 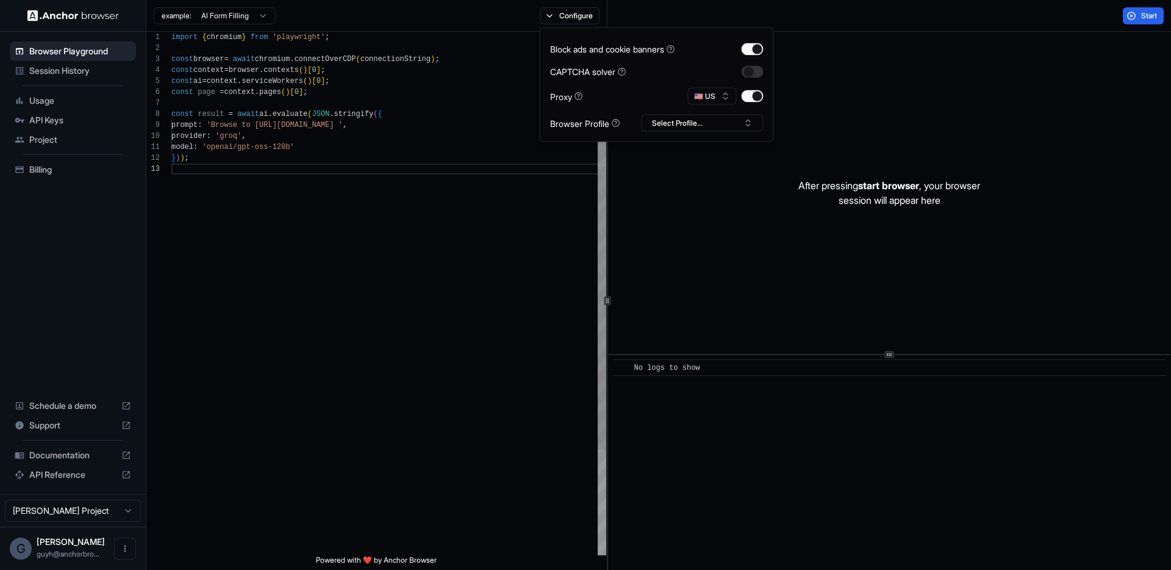 I want to click on button: Select Profile..., so click(x=702, y=123).